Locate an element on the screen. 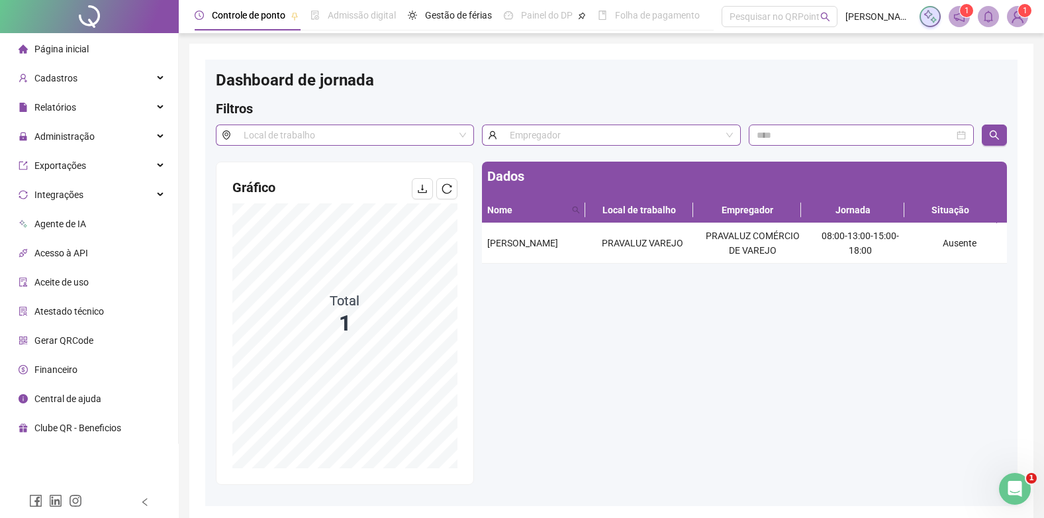 This screenshot has height=518, width=1044. span: Integrações is located at coordinates (59, 195).